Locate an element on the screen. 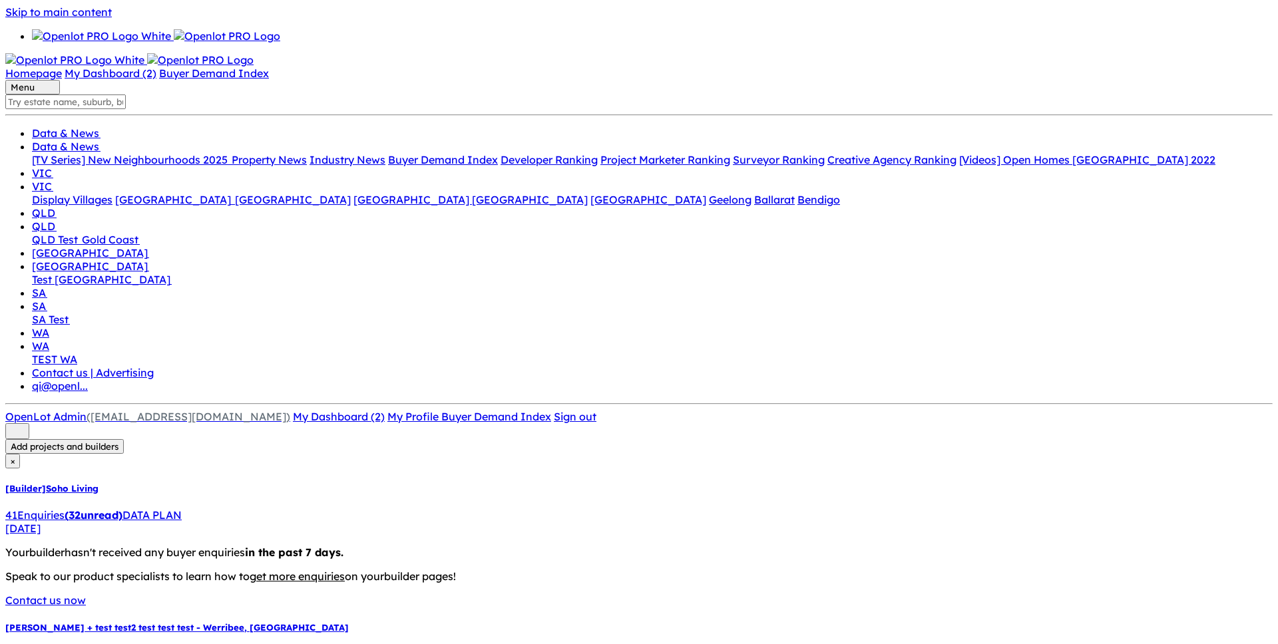 The image size is (1278, 644). a: Sign out is located at coordinates (575, 417).